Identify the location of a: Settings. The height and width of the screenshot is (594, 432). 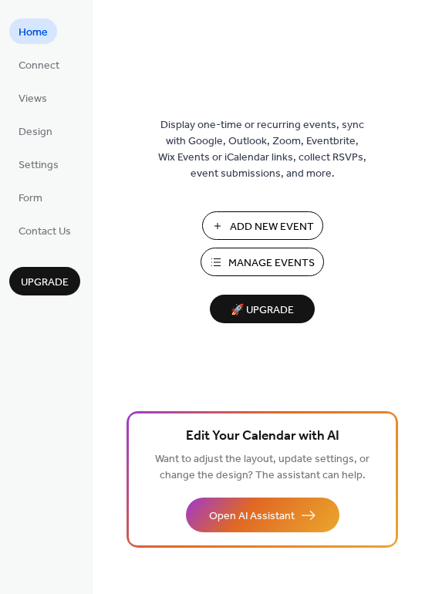
(39, 164).